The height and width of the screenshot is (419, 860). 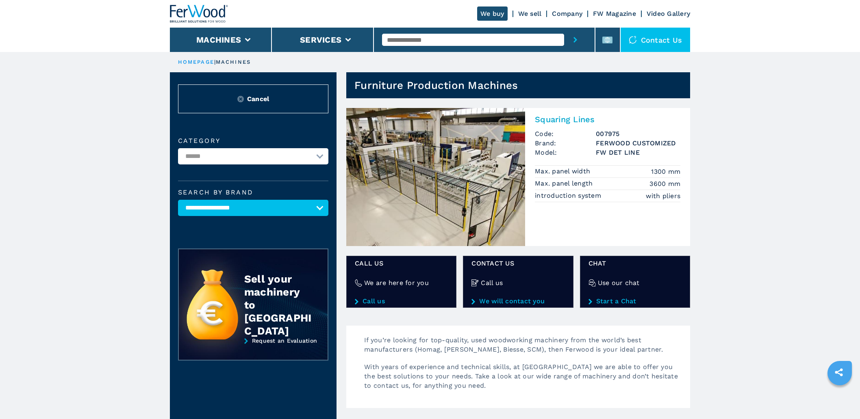 What do you see at coordinates (436, 85) in the screenshot?
I see `h1: Furniture Production Machines` at bounding box center [436, 85].